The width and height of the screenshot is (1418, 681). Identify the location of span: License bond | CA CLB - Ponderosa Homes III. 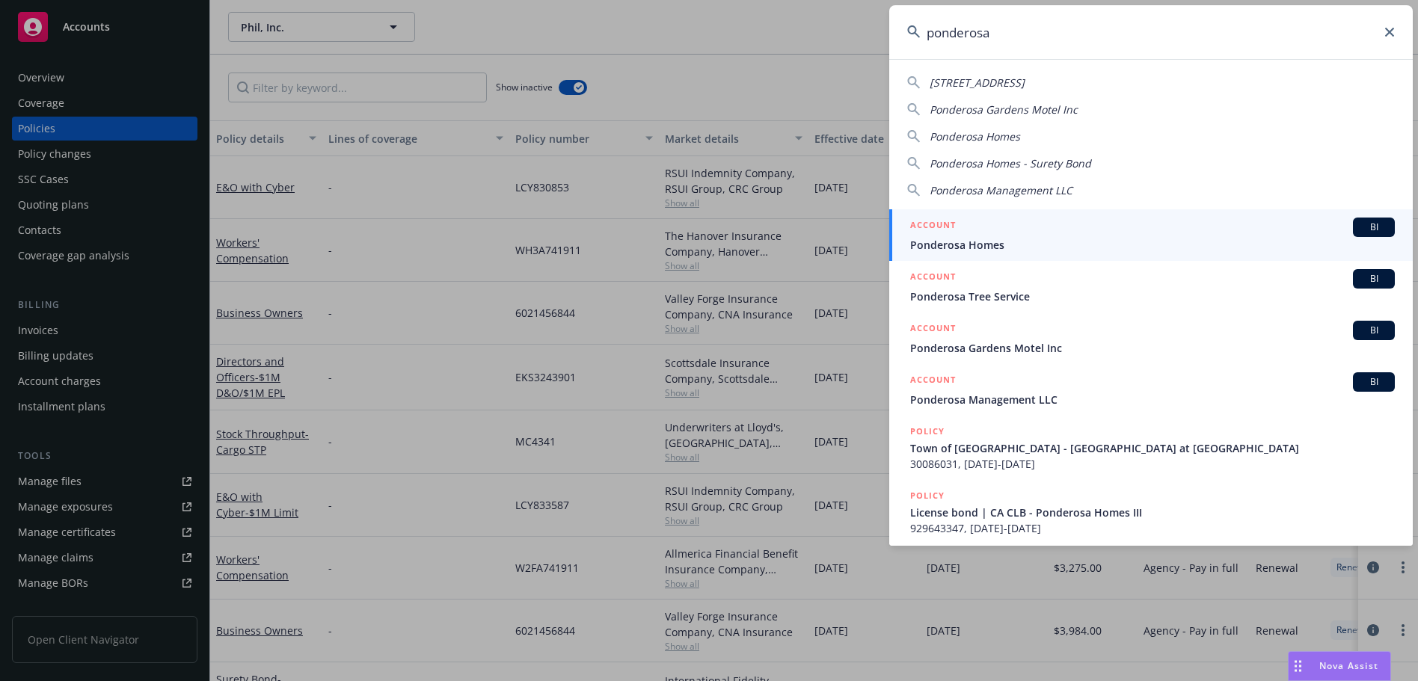
(1153, 512).